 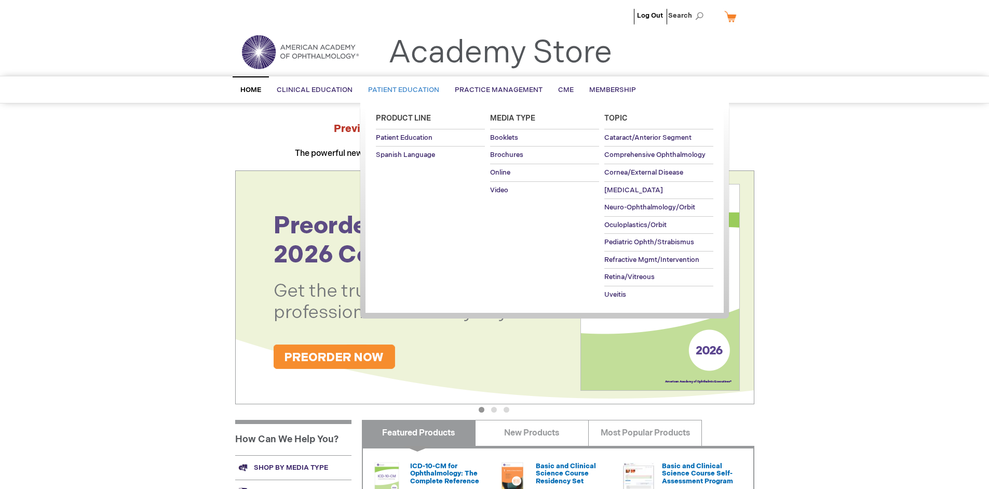 I want to click on span: Pediatric Ophth/Strabismus, so click(x=649, y=242).